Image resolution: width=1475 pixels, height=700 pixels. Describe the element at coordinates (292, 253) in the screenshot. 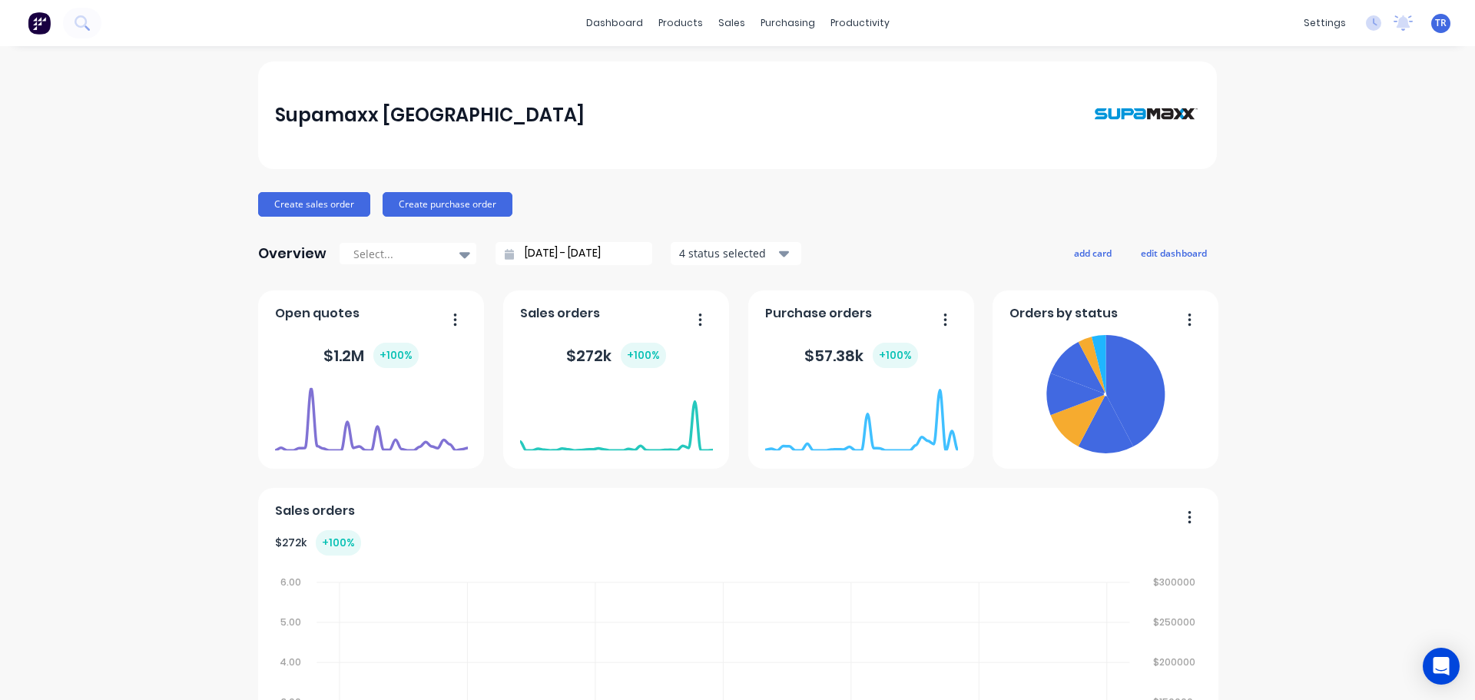

I see `div: Overview` at that location.